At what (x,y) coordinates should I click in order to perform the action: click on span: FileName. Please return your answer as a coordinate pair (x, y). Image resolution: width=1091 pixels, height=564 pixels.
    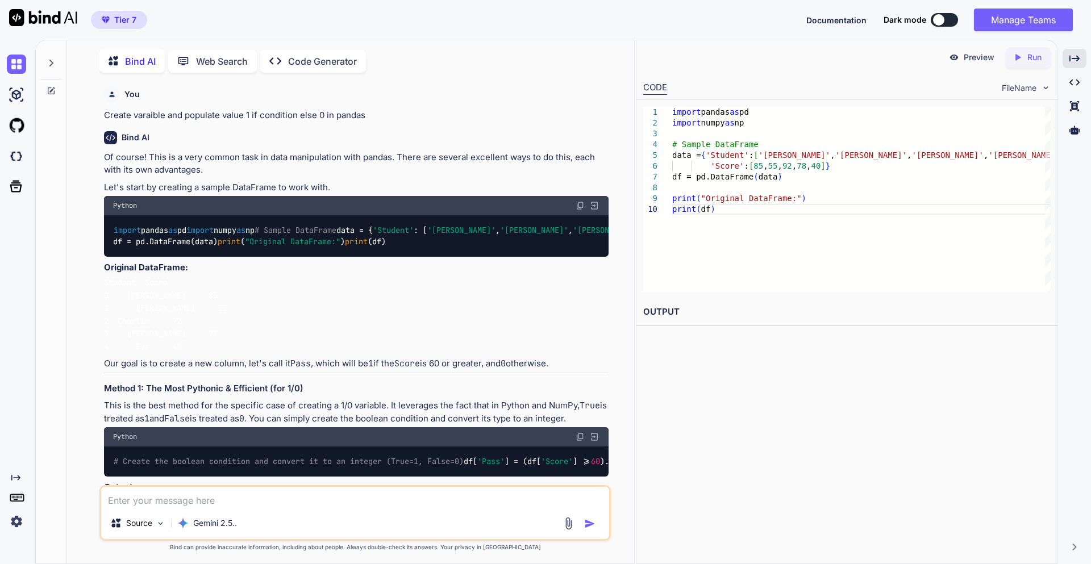
    Looking at the image, I should click on (1019, 88).